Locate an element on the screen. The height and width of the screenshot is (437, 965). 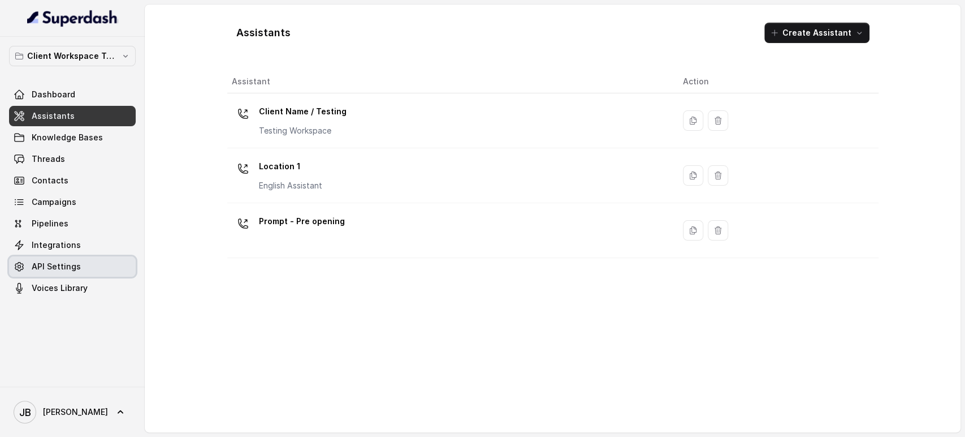
button: Client Workspace Template is located at coordinates (72, 56).